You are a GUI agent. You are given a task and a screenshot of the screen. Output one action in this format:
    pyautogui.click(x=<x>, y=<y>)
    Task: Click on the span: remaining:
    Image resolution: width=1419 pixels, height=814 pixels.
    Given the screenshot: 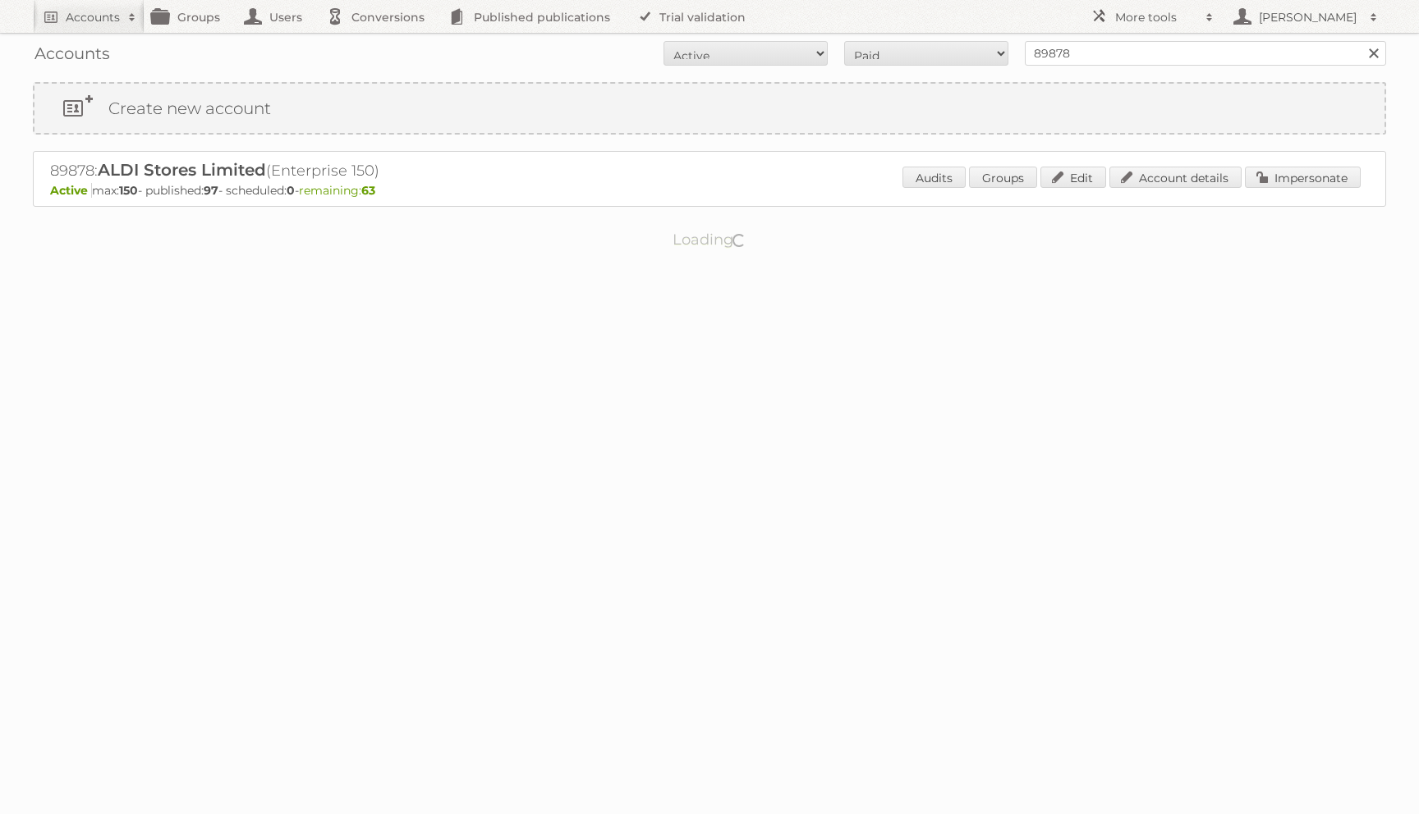 What is the action you would take?
    pyautogui.click(x=337, y=190)
    